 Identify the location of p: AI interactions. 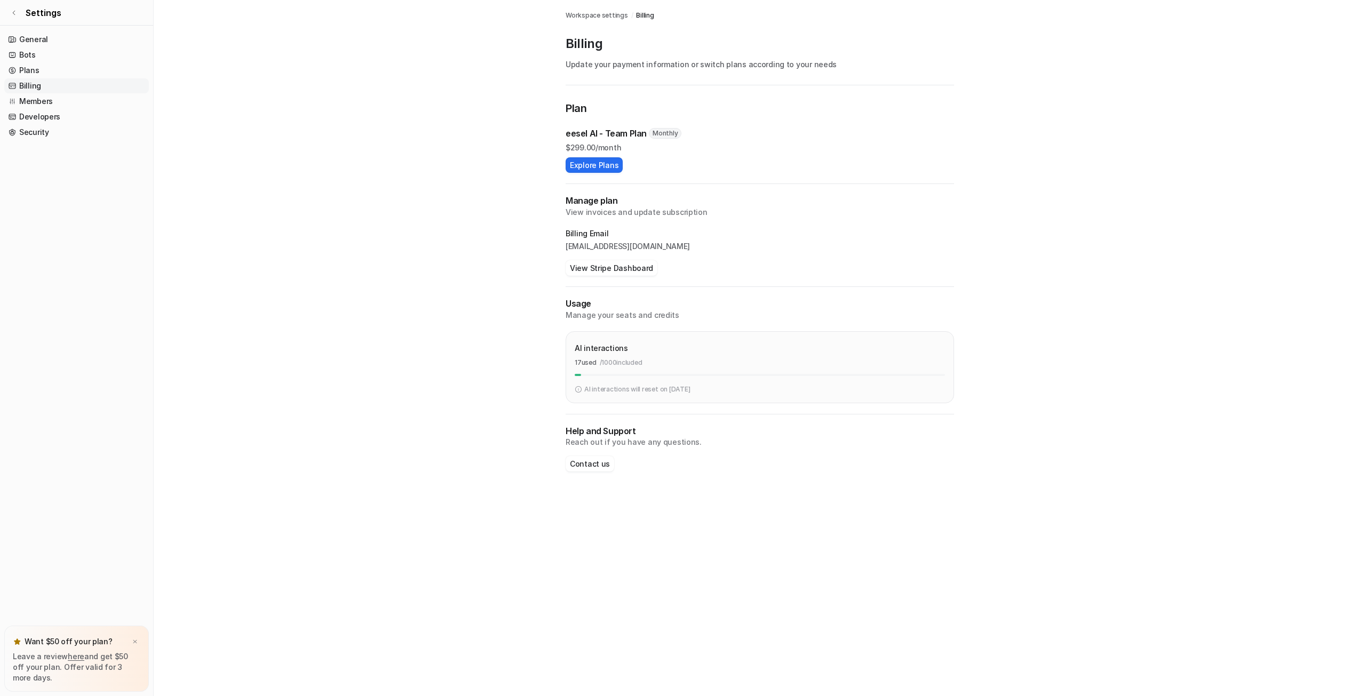
(601, 348).